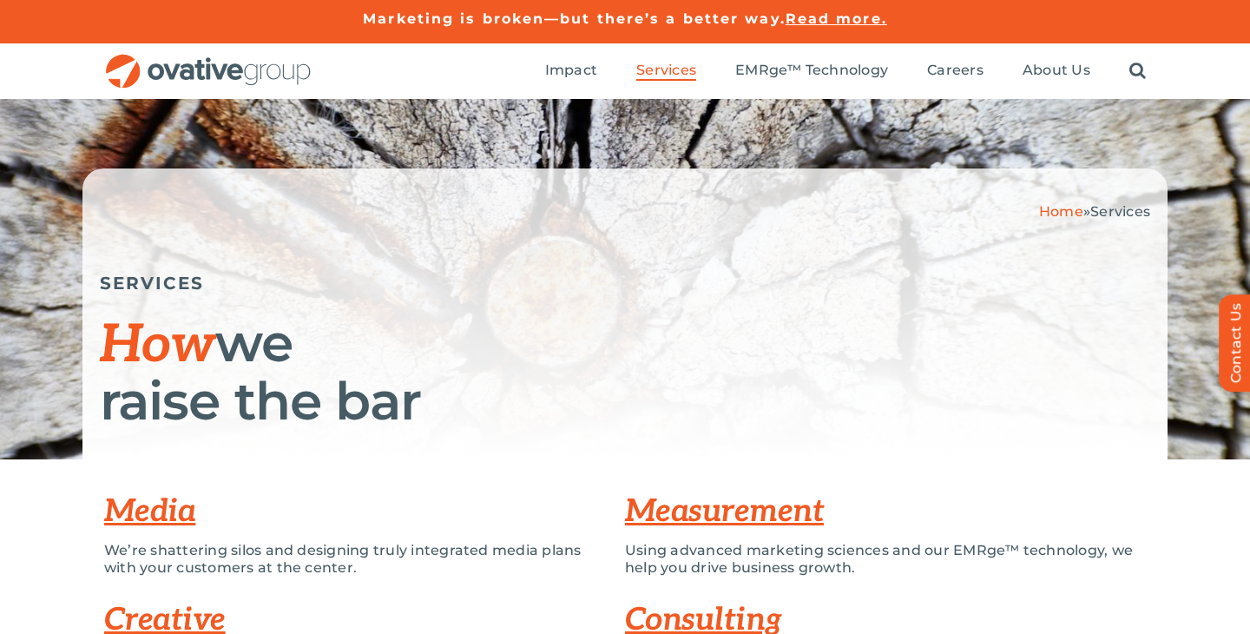 Image resolution: width=1250 pixels, height=634 pixels. Describe the element at coordinates (571, 70) in the screenshot. I see `span: Impact` at that location.